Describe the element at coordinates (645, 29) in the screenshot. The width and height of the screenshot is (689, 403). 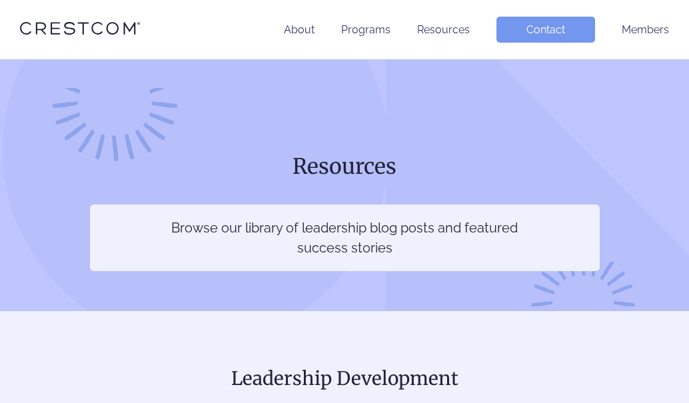
I see `a: Members` at that location.